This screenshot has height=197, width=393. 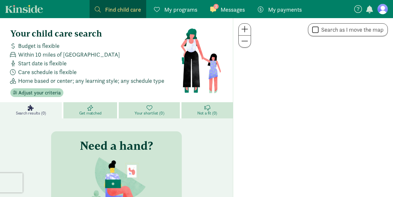 I want to click on span: Your shortlist (0), so click(x=149, y=113).